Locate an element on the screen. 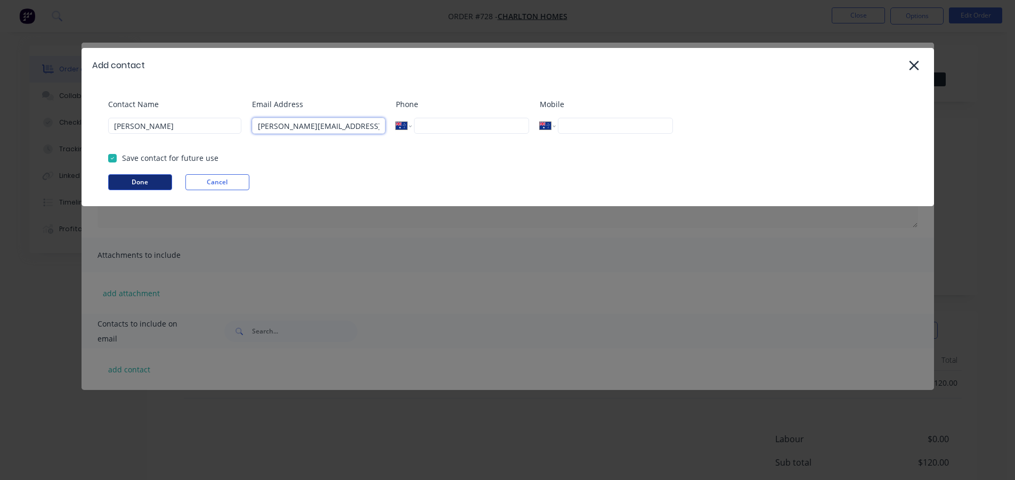 The height and width of the screenshot is (480, 1015). label: Email Address is located at coordinates (319, 104).